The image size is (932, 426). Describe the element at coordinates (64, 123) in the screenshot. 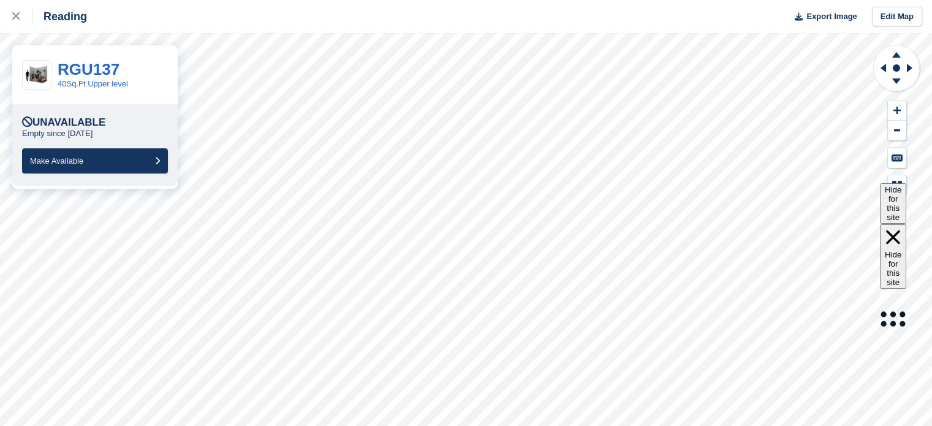

I see `div: Unavailable` at that location.